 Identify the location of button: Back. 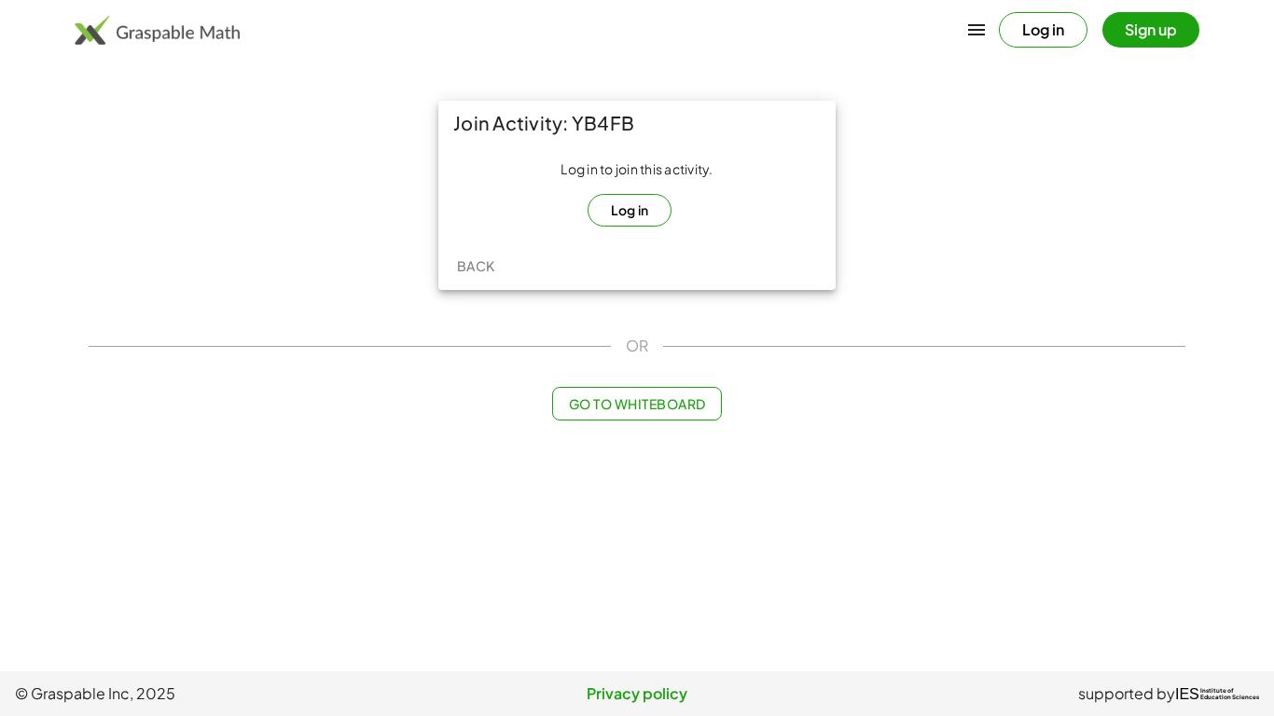
(476, 266).